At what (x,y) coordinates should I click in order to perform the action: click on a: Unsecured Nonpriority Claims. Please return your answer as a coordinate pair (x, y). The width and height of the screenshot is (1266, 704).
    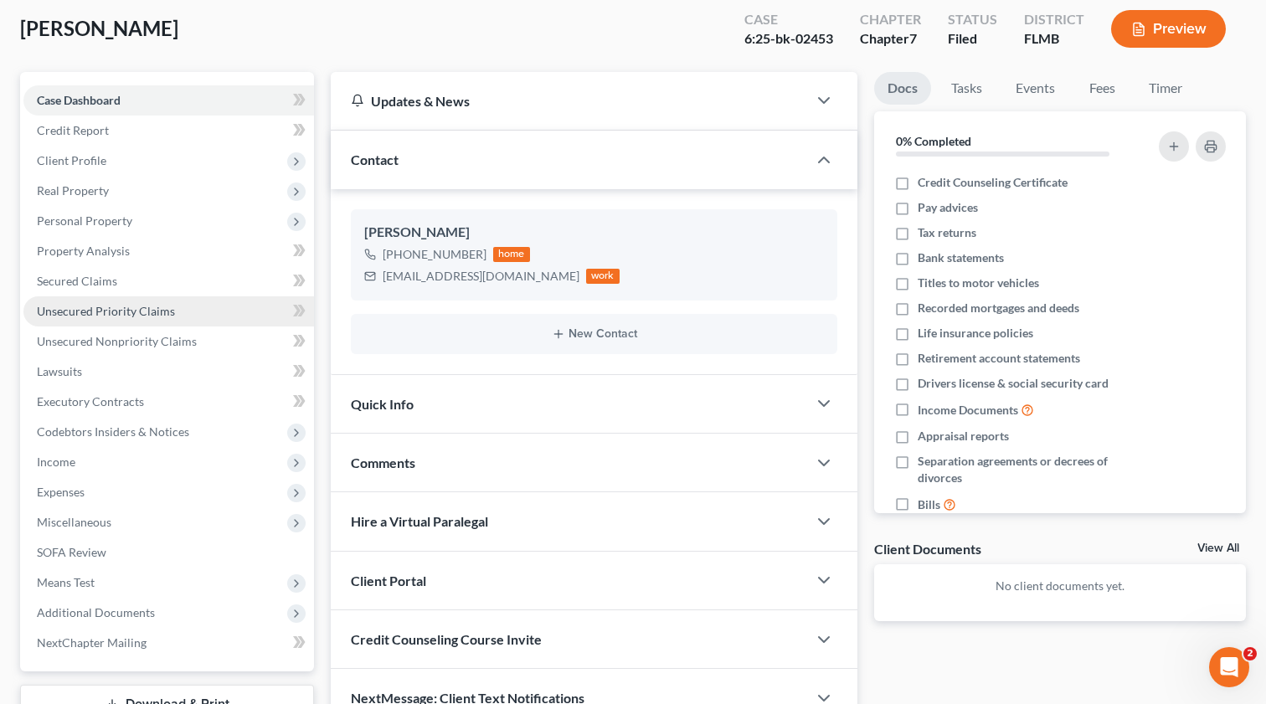
    Looking at the image, I should click on (168, 342).